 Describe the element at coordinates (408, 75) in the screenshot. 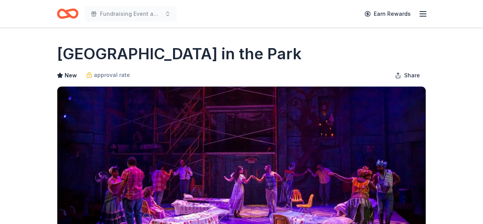

I see `button: Share` at that location.